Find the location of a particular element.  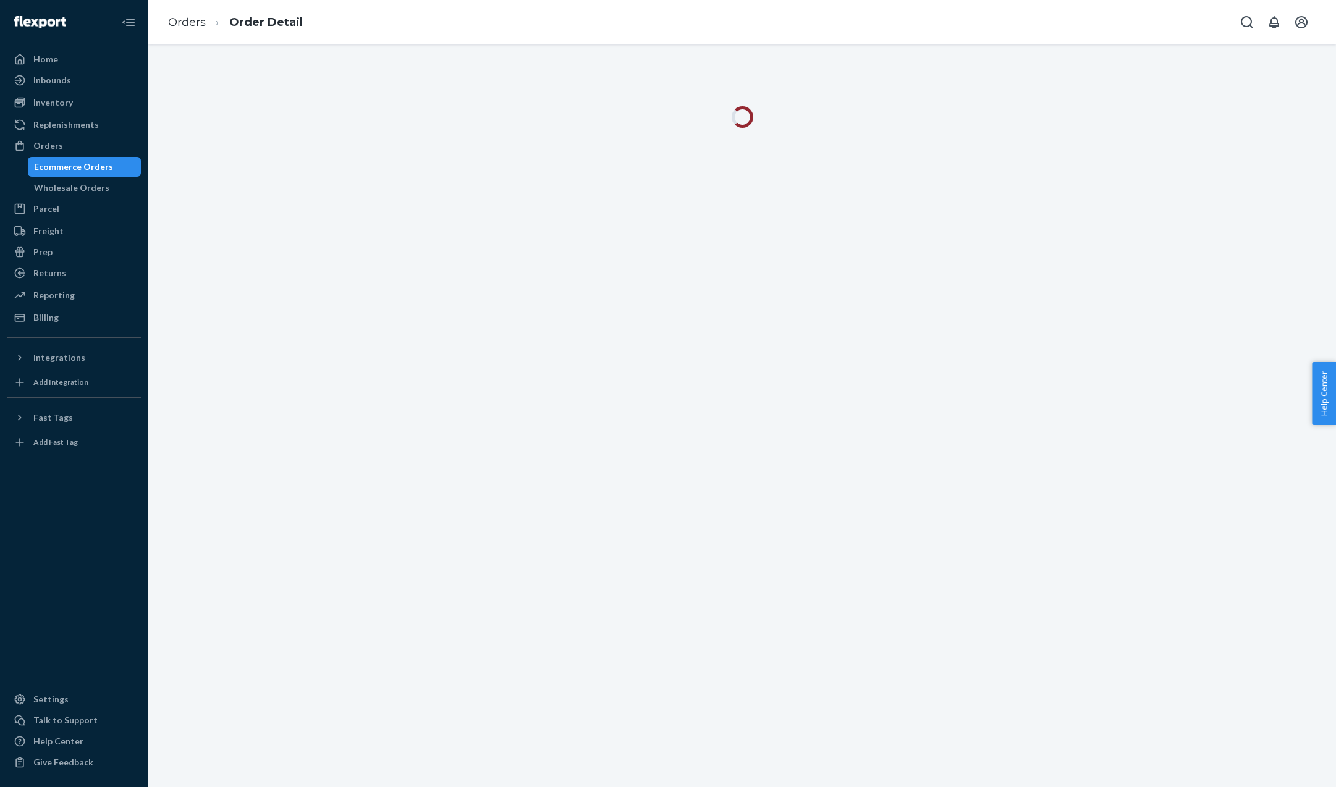

div: Add Fast Tag is located at coordinates (56, 442).